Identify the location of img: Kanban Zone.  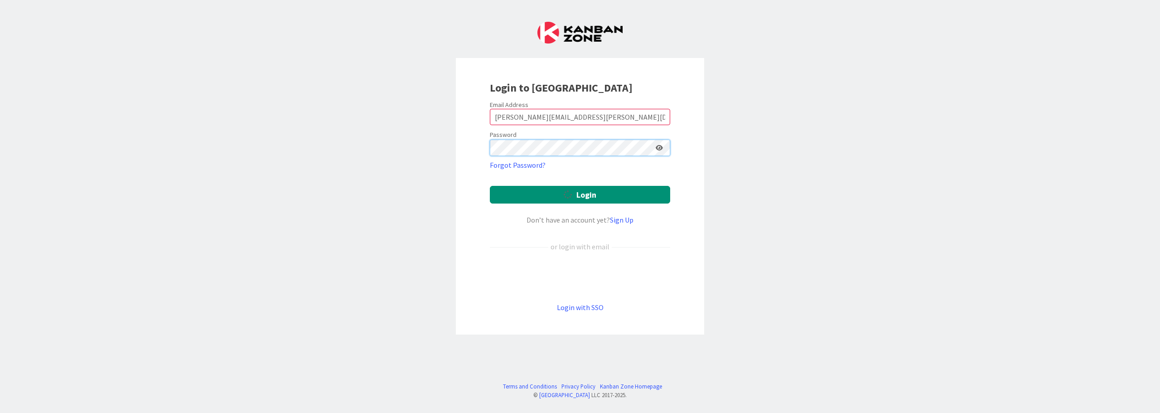
(580, 33).